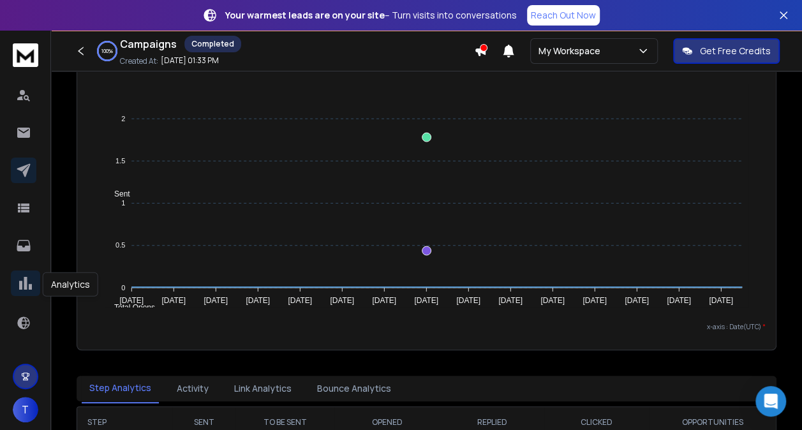 The height and width of the screenshot is (430, 802). What do you see at coordinates (107, 51) in the screenshot?
I see `p: 100 %` at bounding box center [107, 51].